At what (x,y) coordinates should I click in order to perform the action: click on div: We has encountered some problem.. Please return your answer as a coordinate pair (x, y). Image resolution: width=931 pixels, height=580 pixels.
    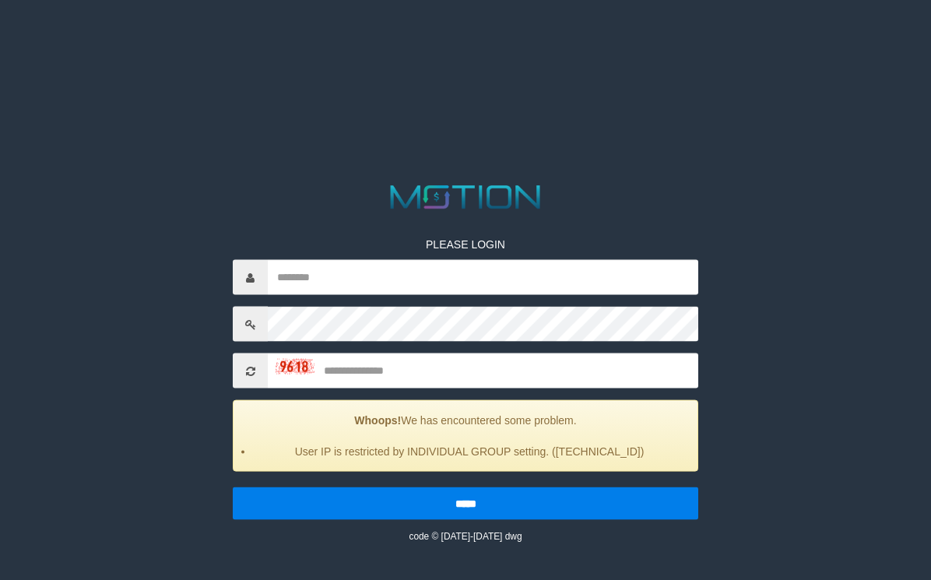
    Looking at the image, I should click on (465, 436).